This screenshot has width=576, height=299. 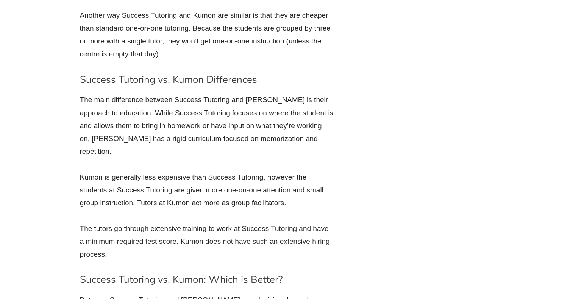 I want to click on h3: Success Tutoring vs. Kumon Differences, so click(x=207, y=80).